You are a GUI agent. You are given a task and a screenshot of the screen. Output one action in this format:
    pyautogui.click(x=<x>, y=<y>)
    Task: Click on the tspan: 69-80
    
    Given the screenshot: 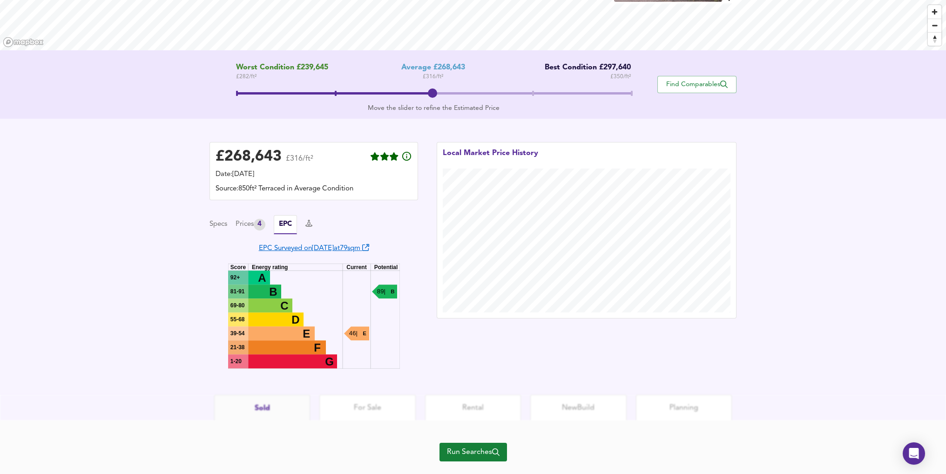 What is the action you would take?
    pyautogui.click(x=237, y=305)
    